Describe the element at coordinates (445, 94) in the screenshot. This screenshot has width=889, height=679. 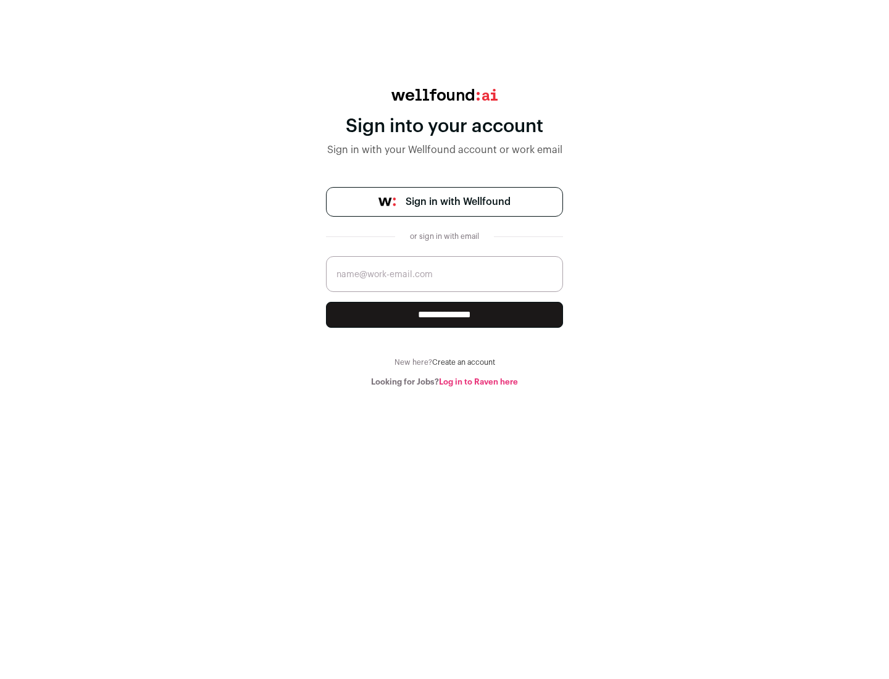
I see `img: wellfound:ai` at that location.